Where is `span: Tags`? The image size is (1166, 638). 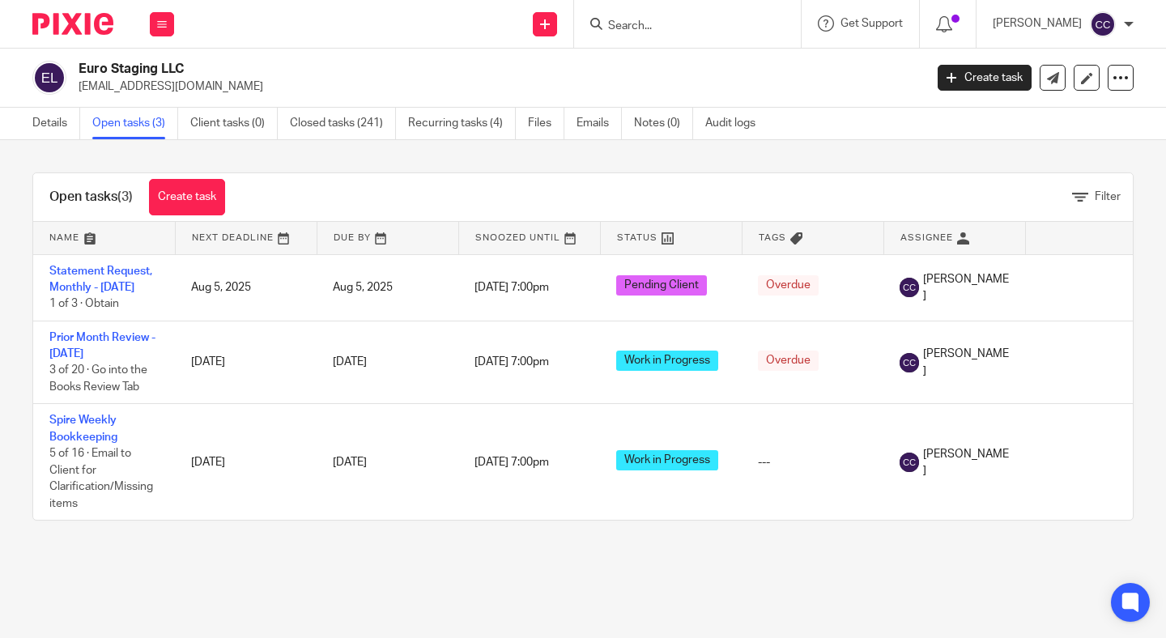 span: Tags is located at coordinates (772, 237).